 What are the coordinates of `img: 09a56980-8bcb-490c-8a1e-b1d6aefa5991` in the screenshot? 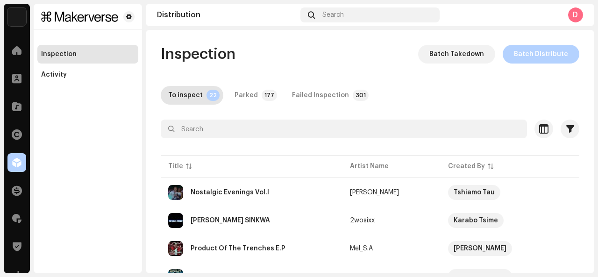 It's located at (176, 192).